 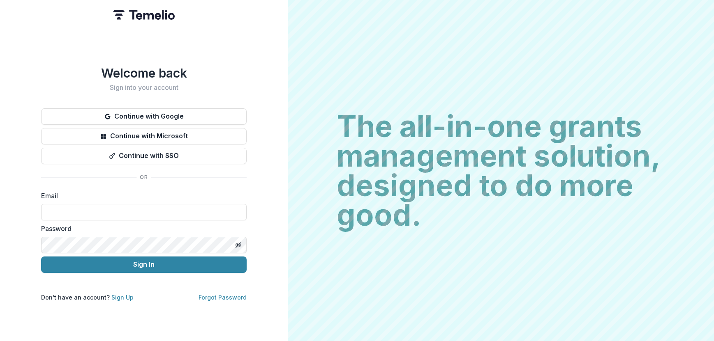 What do you see at coordinates (144, 117) in the screenshot?
I see `button: Continue with Google` at bounding box center [144, 117].